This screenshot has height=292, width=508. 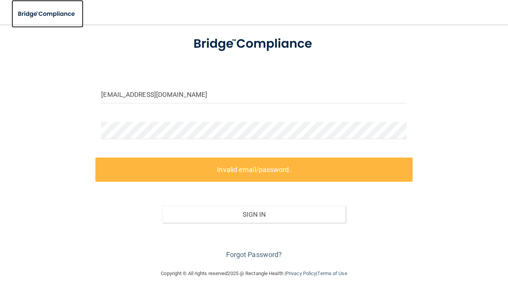 I want to click on button: Sign In, so click(x=254, y=214).